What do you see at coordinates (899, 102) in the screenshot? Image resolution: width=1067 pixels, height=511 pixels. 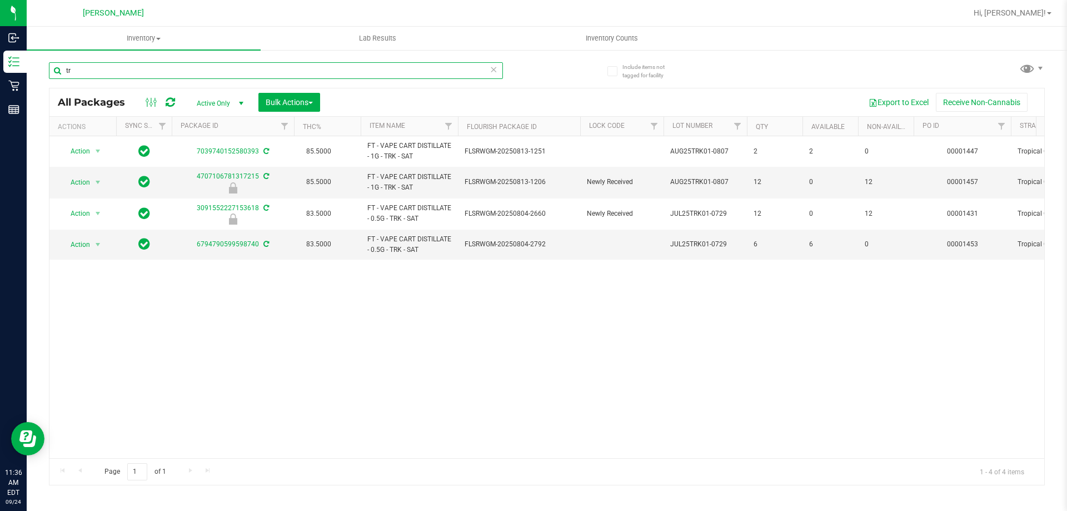 I see `button: Export to Excel` at bounding box center [899, 102].